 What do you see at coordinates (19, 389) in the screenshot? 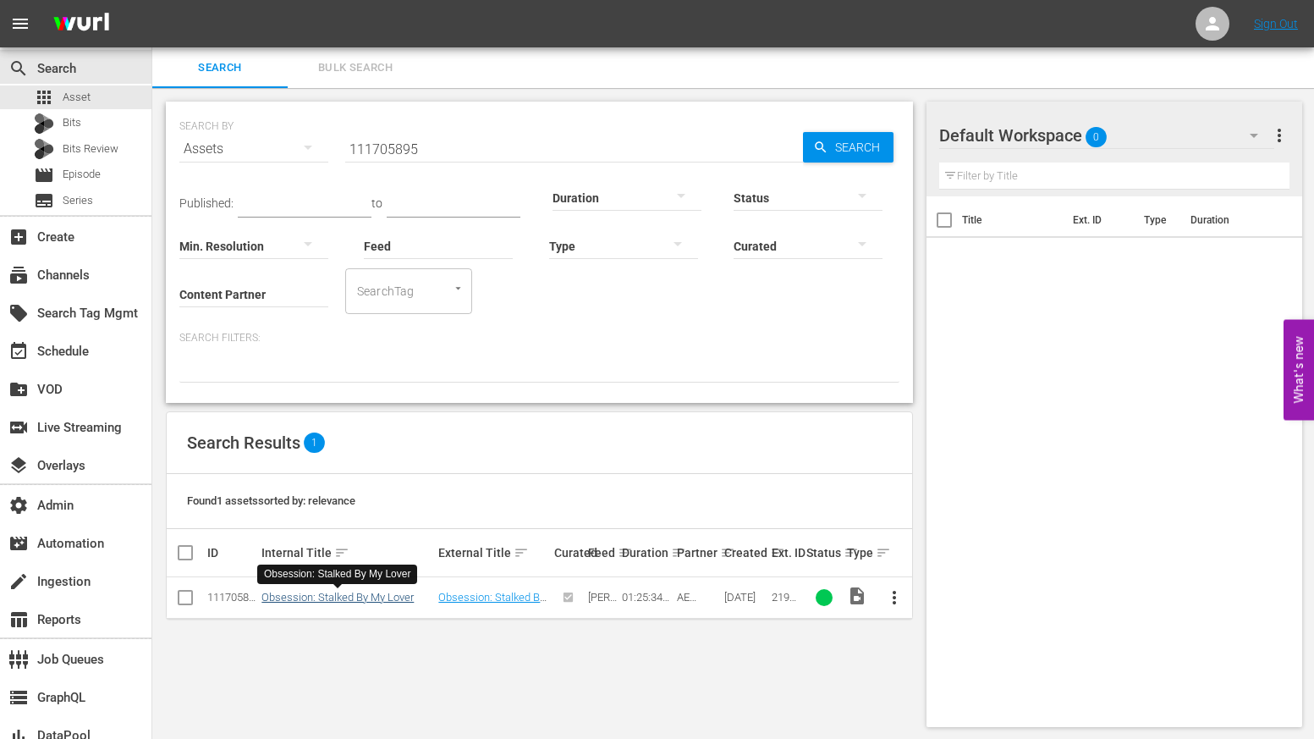
I see `span: VOD` at bounding box center [19, 389].